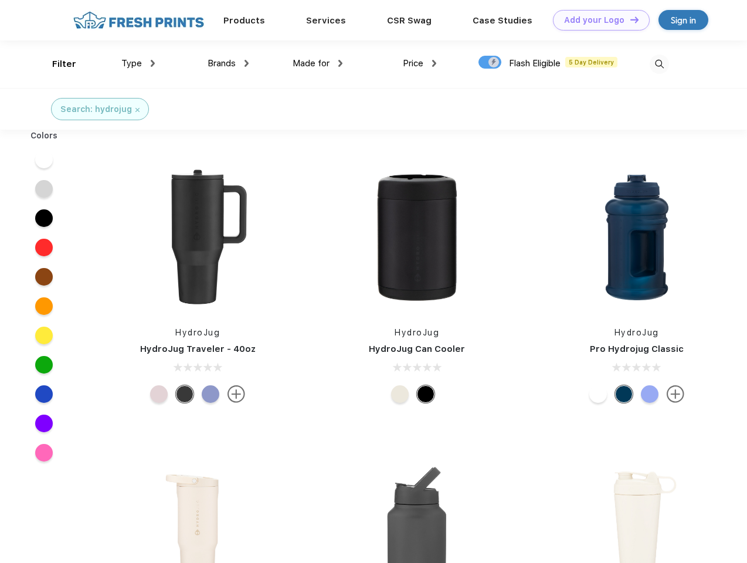  What do you see at coordinates (649, 394) in the screenshot?
I see `div: Hyper Blue` at bounding box center [649, 394].